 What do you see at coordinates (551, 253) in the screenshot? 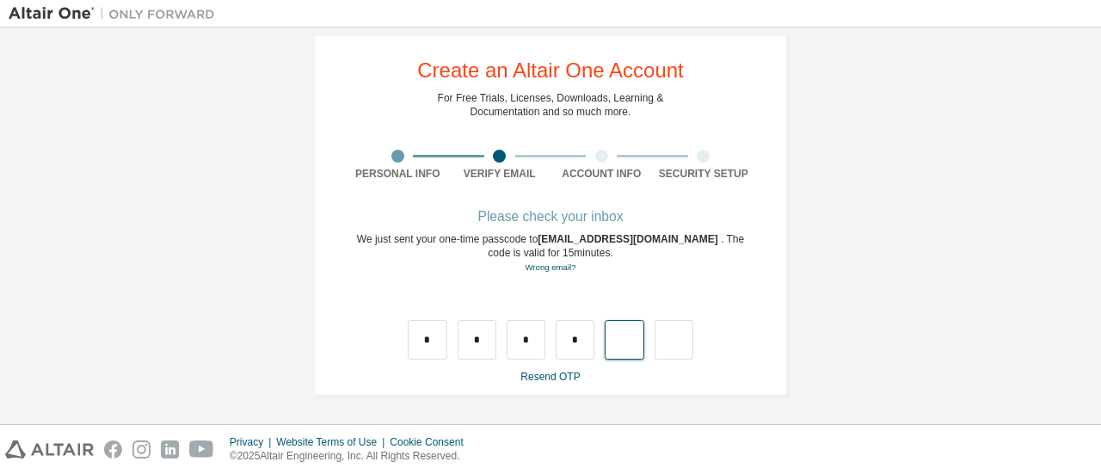
I see `div: We just sent your one-time passcode to . The code is valid for 15 minutes.` at bounding box center [551, 253].